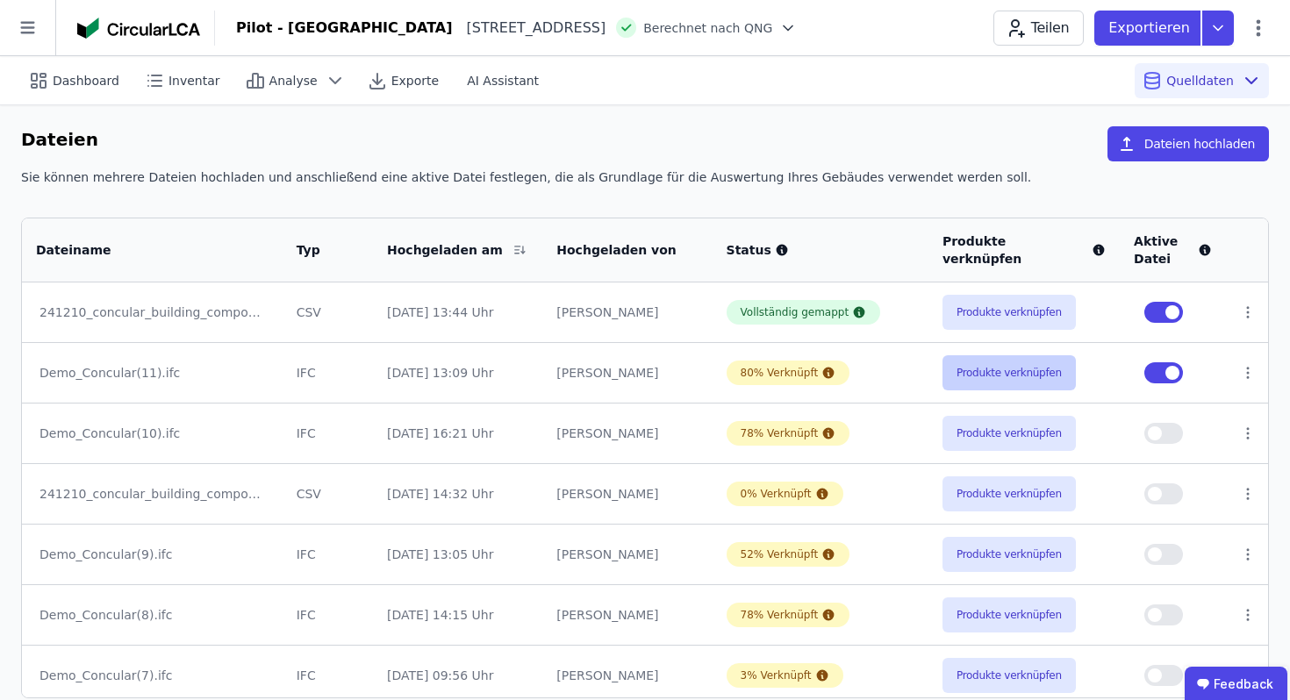 The image size is (1290, 700). What do you see at coordinates (1150, 28) in the screenshot?
I see `p: Exportieren` at bounding box center [1150, 28].